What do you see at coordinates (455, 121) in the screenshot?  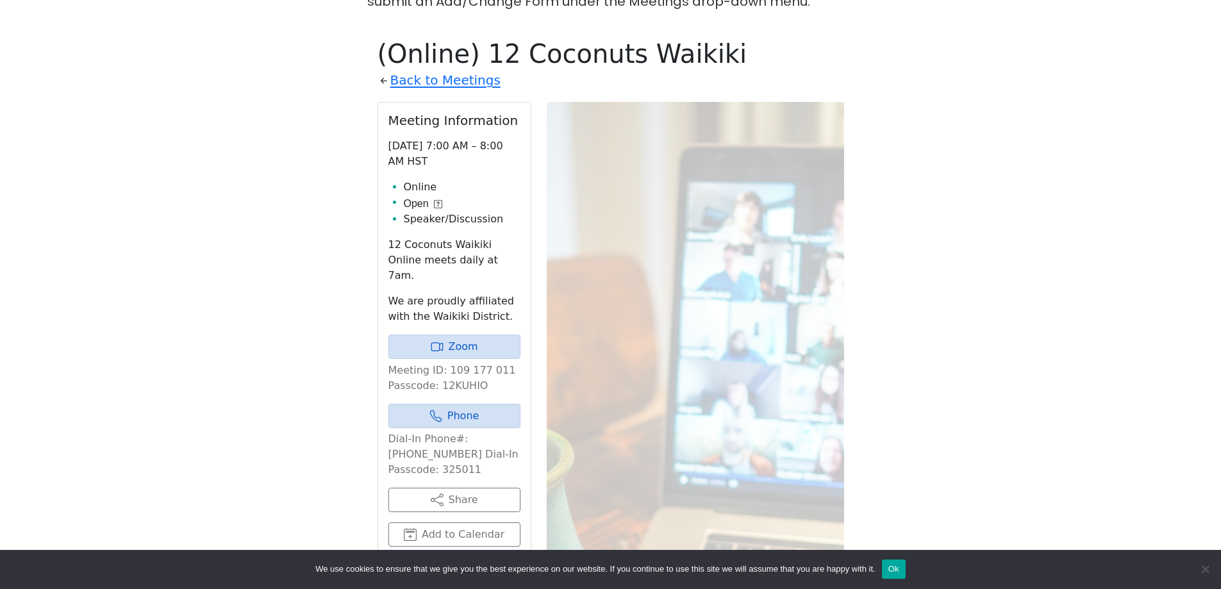 I see `h2: Meeting Information` at bounding box center [455, 121].